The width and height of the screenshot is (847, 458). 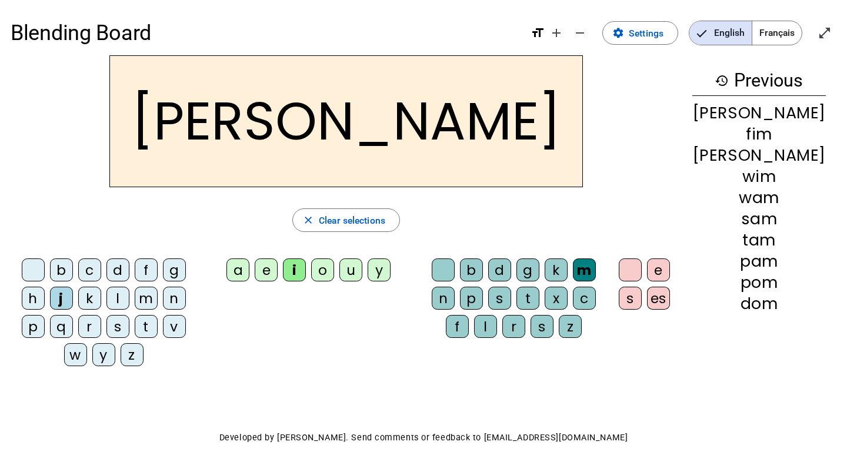 What do you see at coordinates (351, 269) in the screenshot?
I see `div: u` at bounding box center [351, 269].